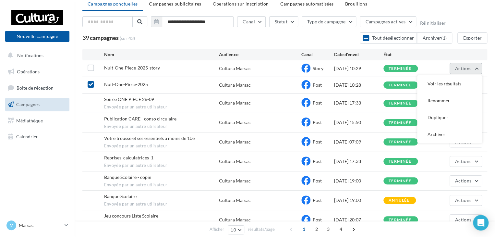  Describe the element at coordinates (37, 136) in the screenshot. I see `a: Calendrier` at that location.